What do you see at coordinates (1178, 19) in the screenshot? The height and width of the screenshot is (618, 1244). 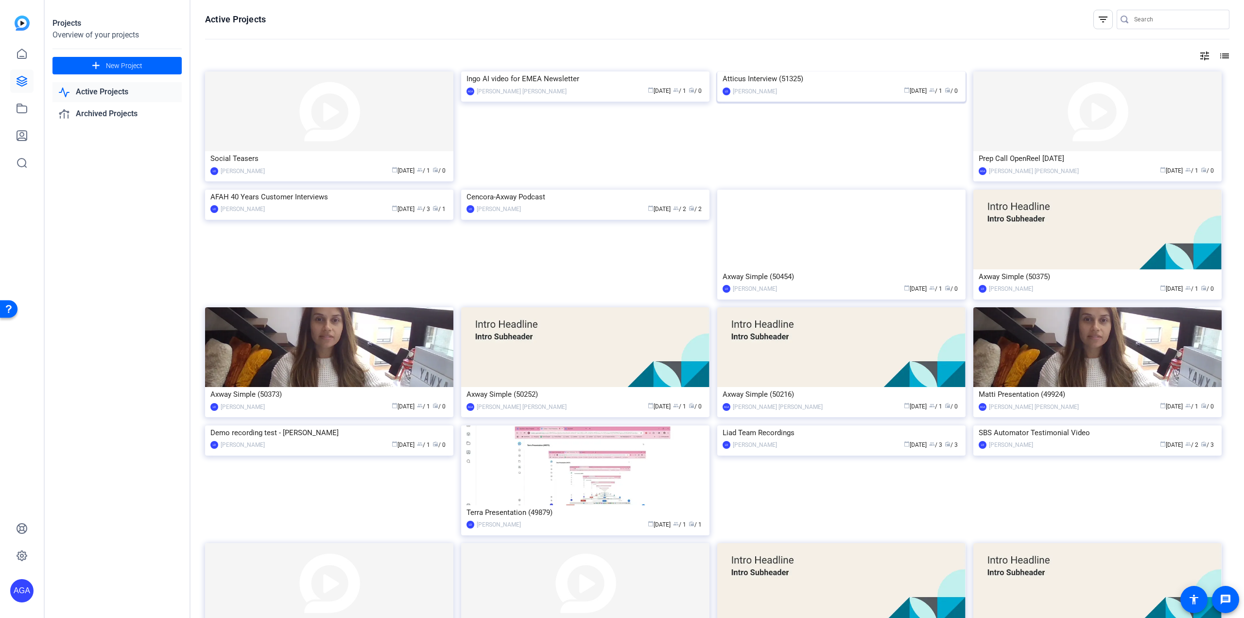 I see `input: Search` at bounding box center [1178, 19].